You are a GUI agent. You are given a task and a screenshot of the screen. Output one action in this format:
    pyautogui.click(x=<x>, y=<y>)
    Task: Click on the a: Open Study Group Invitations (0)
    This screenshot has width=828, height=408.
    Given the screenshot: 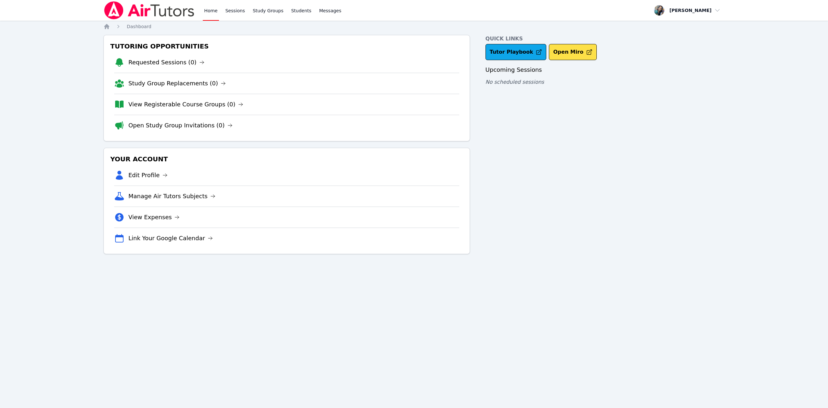 What is the action you would take?
    pyautogui.click(x=180, y=125)
    